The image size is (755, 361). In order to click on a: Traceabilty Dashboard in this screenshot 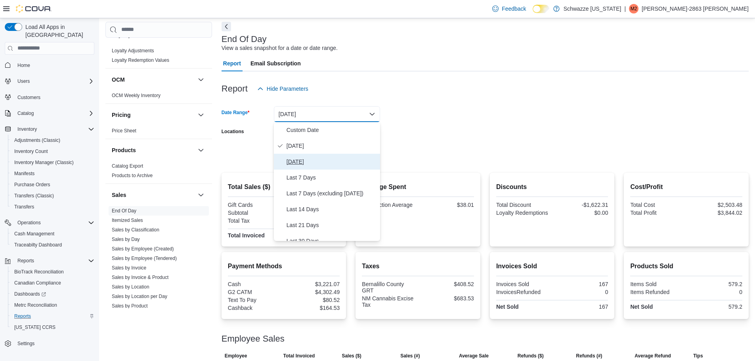, I will do `click(38, 245)`.